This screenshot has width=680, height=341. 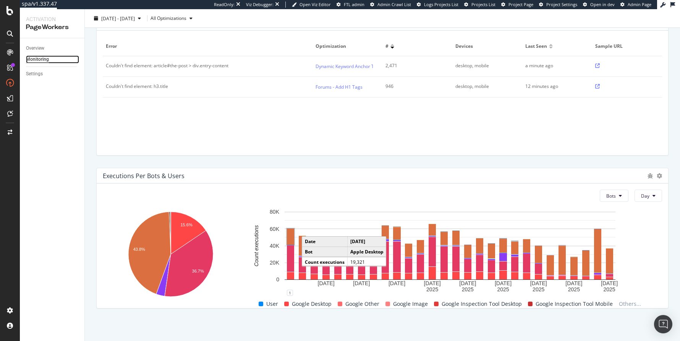 What do you see at coordinates (52, 48) in the screenshot?
I see `a: Overview` at bounding box center [52, 48].